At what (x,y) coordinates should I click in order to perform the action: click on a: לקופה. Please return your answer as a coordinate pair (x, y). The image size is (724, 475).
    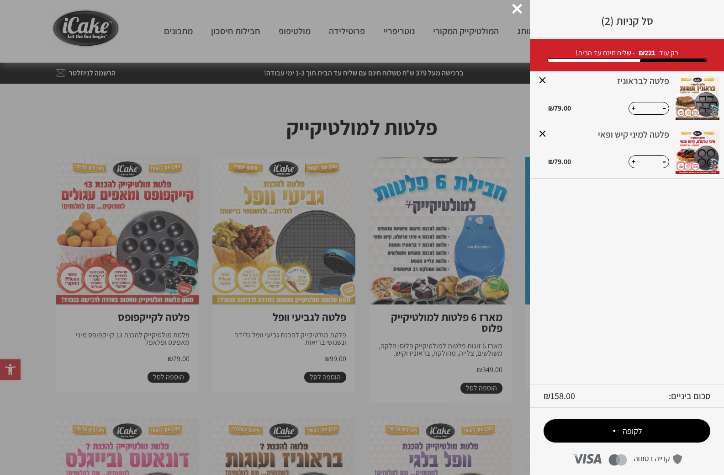
    Looking at the image, I should click on (627, 430).